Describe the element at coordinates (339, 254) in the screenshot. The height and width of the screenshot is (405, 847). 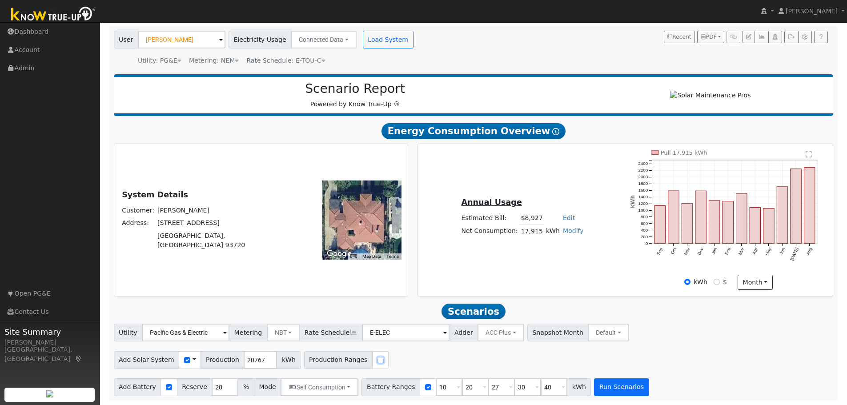
I see `img: Google` at that location.